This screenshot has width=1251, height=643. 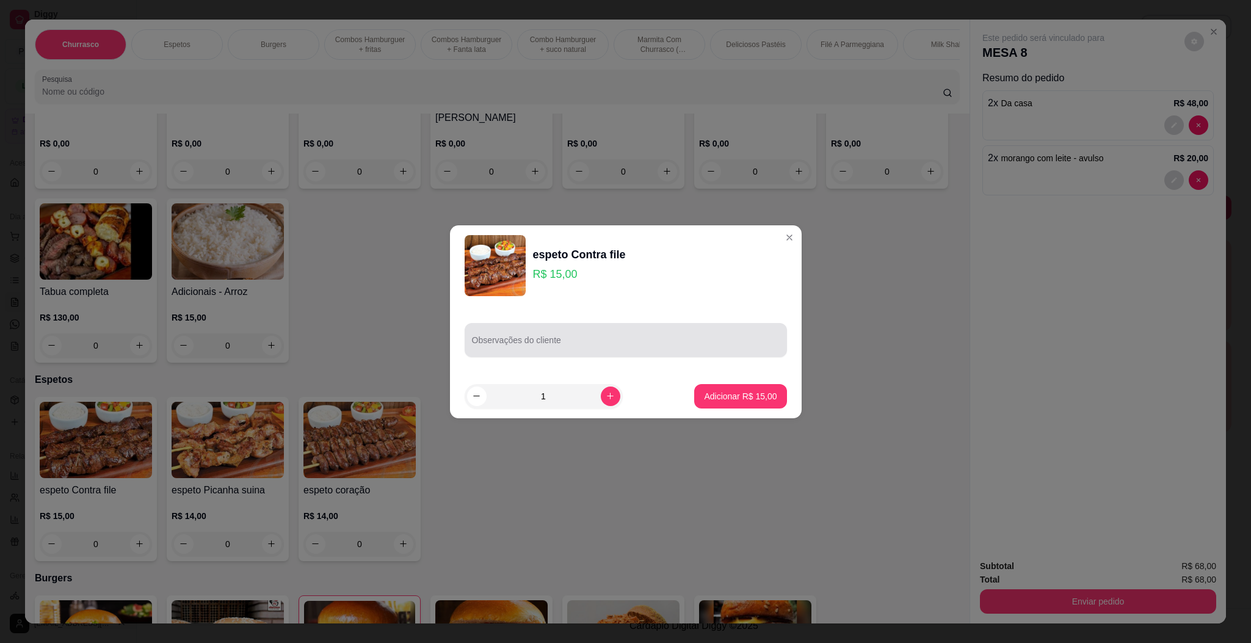 I want to click on button: decrease-product-quantity, so click(x=477, y=396).